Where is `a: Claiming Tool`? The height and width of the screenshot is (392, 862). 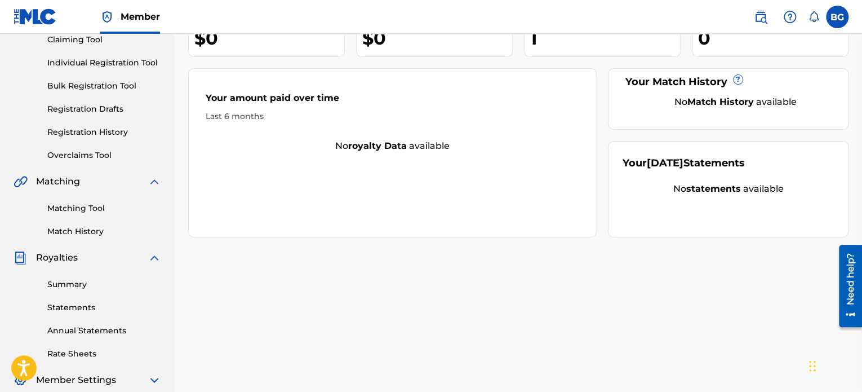 a: Claiming Tool is located at coordinates (104, 39).